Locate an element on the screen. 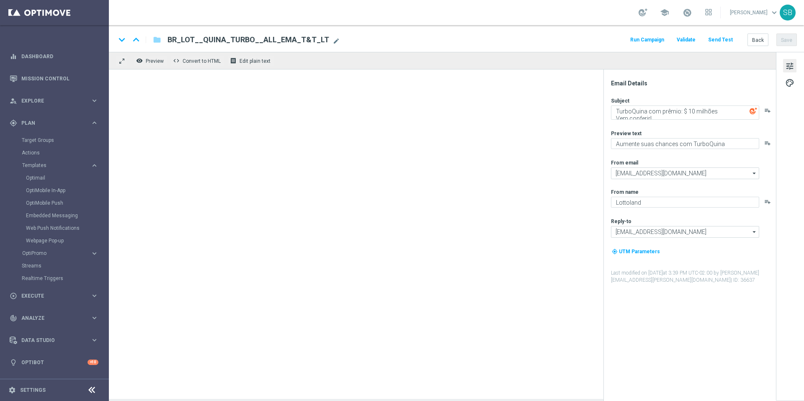  div: Streams is located at coordinates (65, 266).